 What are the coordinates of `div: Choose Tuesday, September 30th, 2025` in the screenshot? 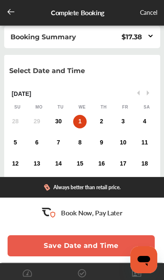 It's located at (59, 121).